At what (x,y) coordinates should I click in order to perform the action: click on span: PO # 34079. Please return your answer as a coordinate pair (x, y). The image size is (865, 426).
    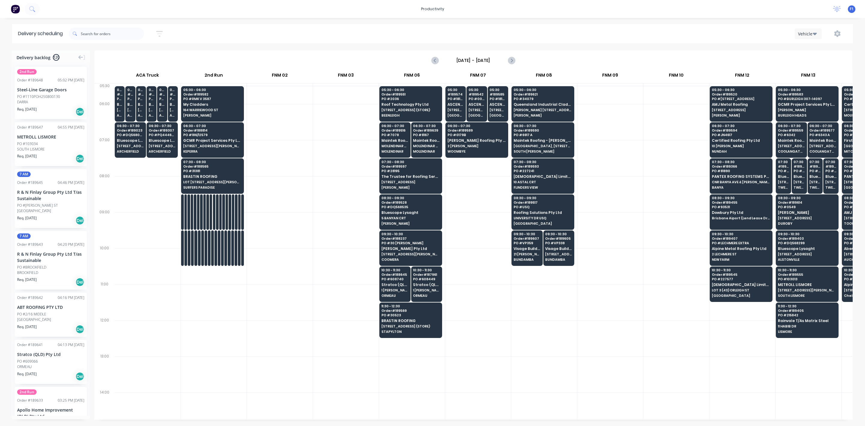
    Looking at the image, I should click on (543, 99).